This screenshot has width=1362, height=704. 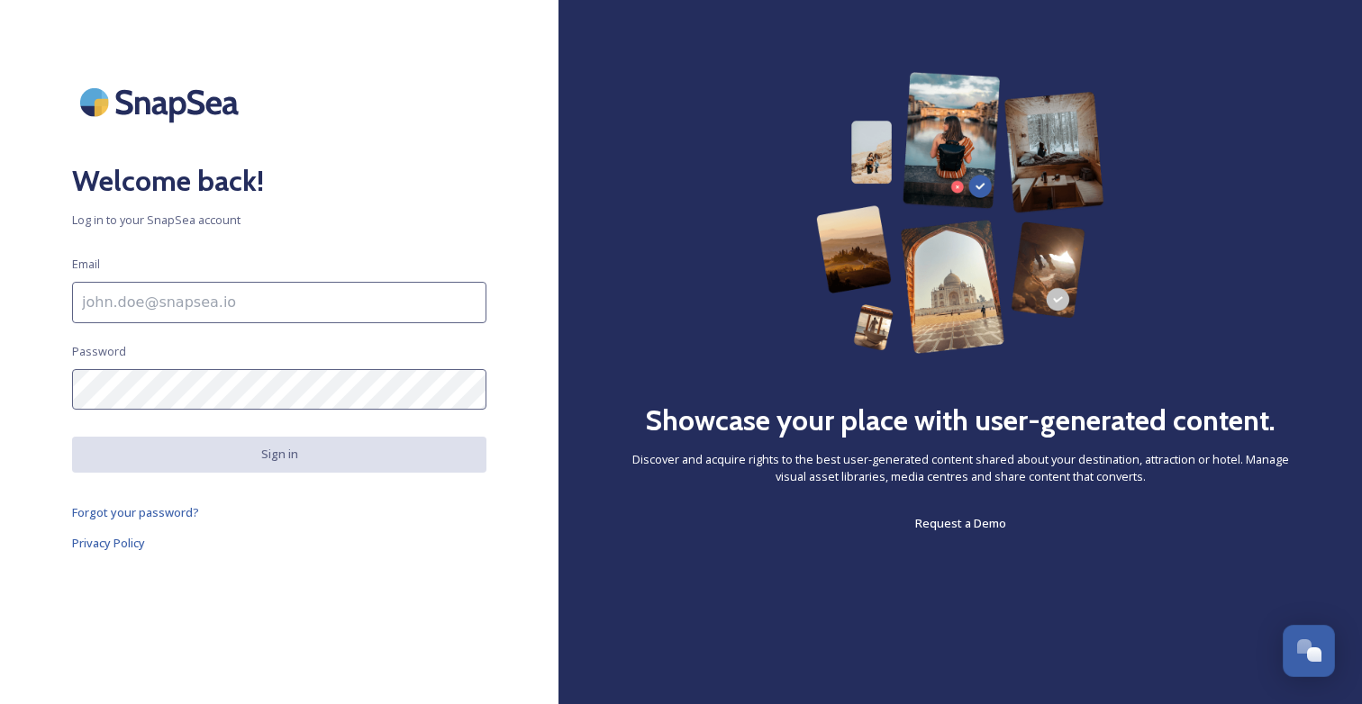 I want to click on h2: Showcase your place with user-generated content., so click(x=960, y=421).